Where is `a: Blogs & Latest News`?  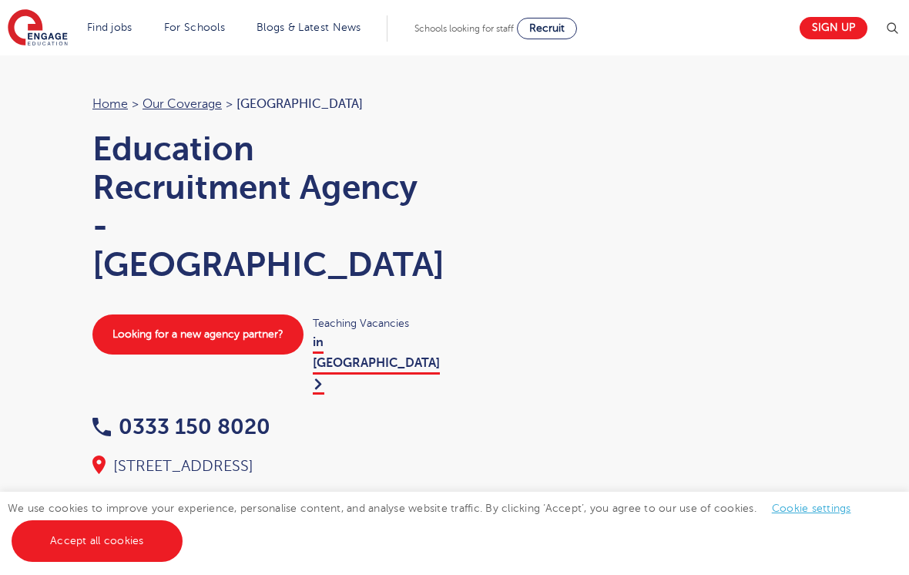 a: Blogs & Latest News is located at coordinates (309, 27).